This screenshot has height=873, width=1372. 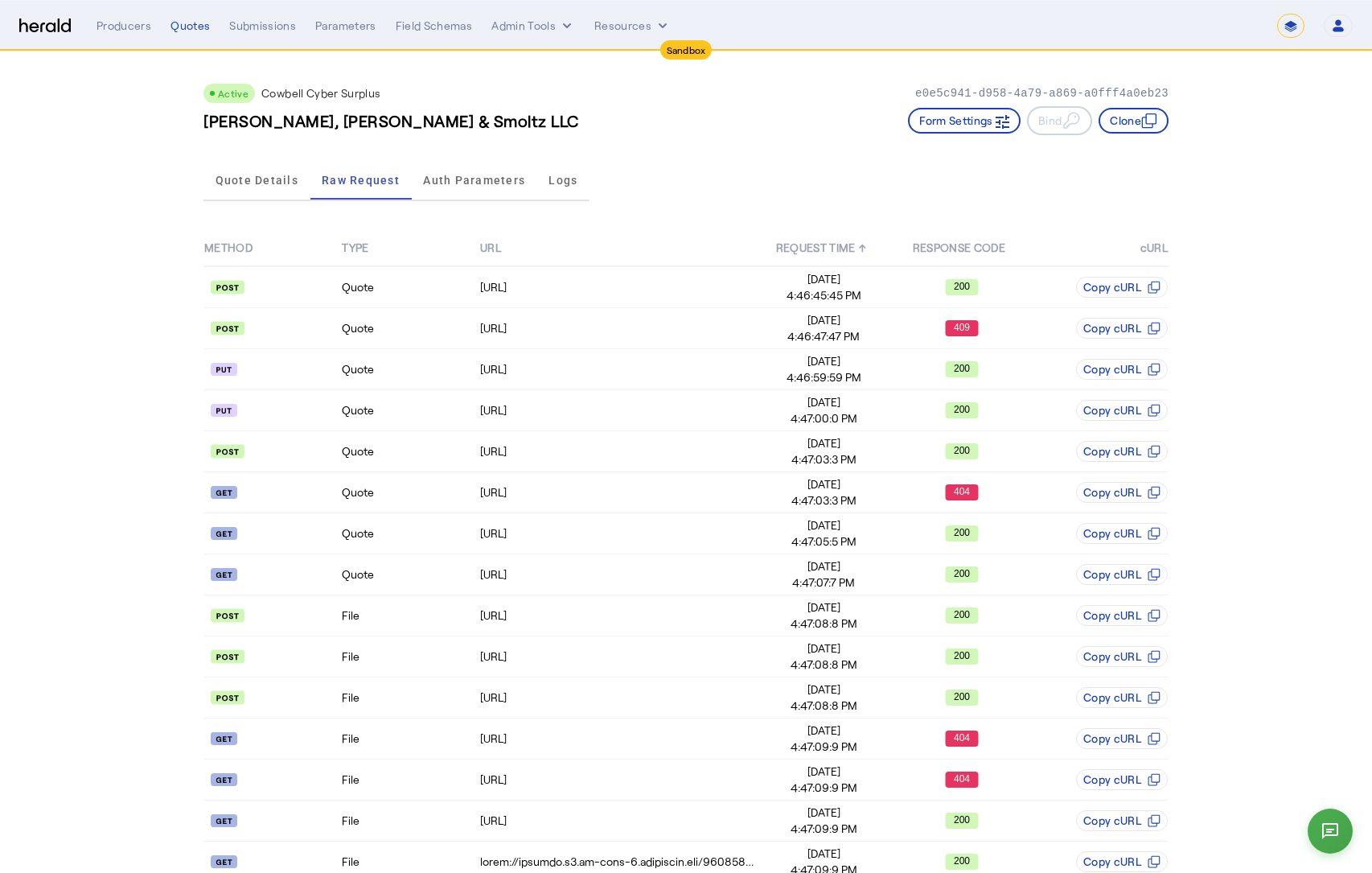 I want to click on span: 4:46:45:45 PM, so click(x=824, y=295).